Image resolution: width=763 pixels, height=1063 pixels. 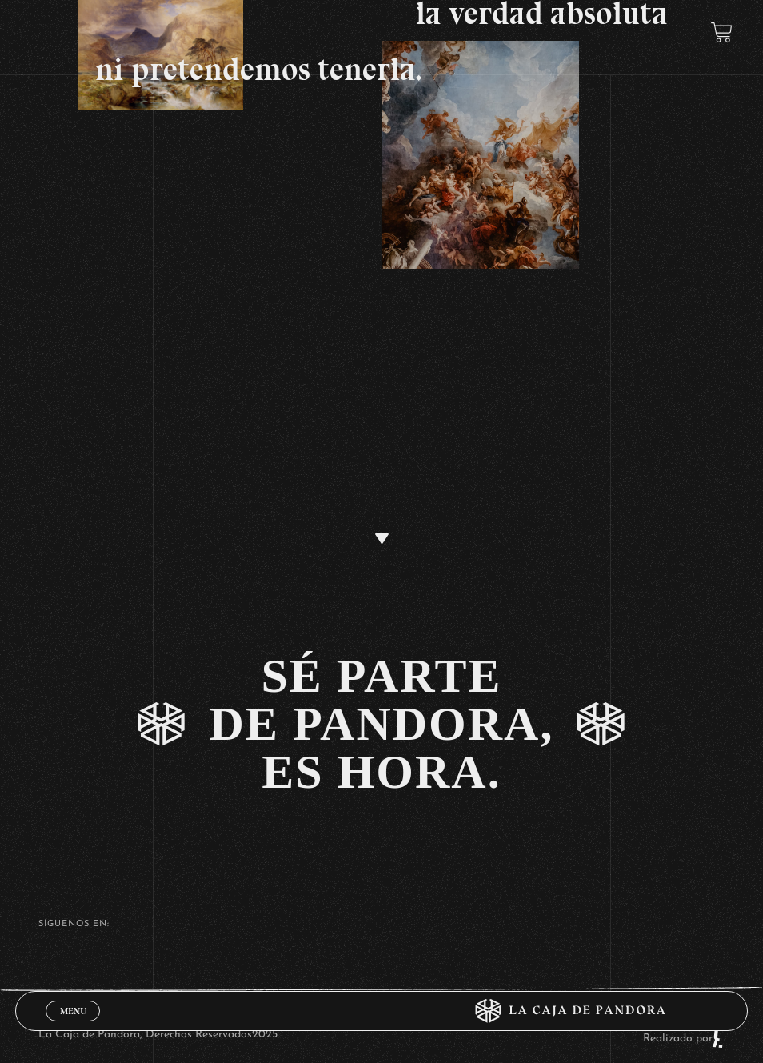 What do you see at coordinates (382, 924) in the screenshot?
I see `h4: SÍguenos en:` at bounding box center [382, 924].